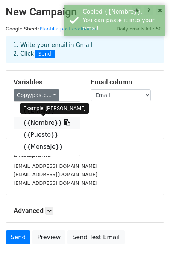 This screenshot has width=170, height=264. Describe the element at coordinates (85, 50) in the screenshot. I see `div: 1. Write your email in Gmail 2. Click` at that location.